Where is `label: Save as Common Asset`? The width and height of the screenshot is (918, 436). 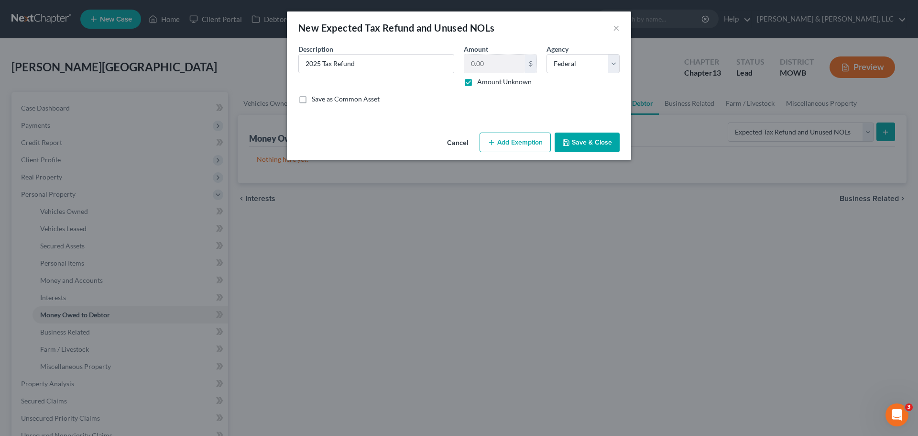
label: Save as Common Asset is located at coordinates (346, 99).